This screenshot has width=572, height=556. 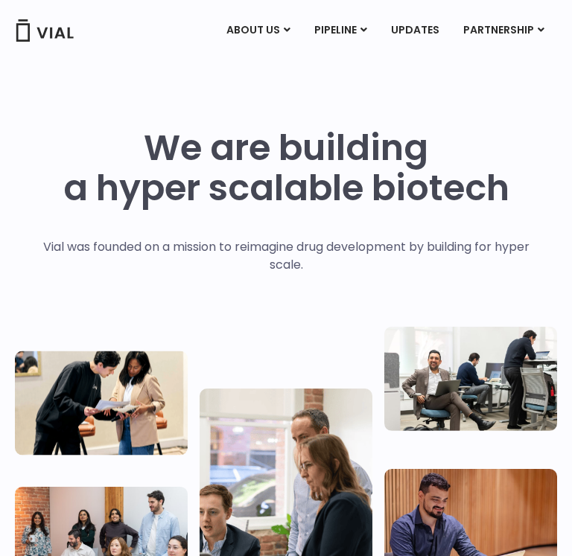 What do you see at coordinates (340, 31) in the screenshot?
I see `a: PIPELINEMenu Toggle` at bounding box center [340, 31].